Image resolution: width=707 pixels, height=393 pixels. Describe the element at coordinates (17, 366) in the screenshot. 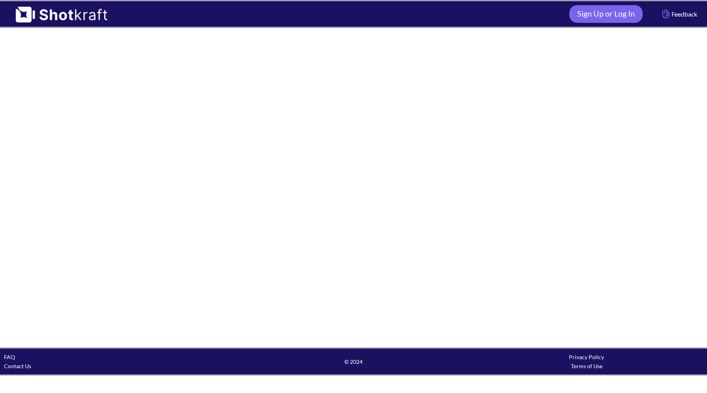

I see `a: Contact Us` at that location.